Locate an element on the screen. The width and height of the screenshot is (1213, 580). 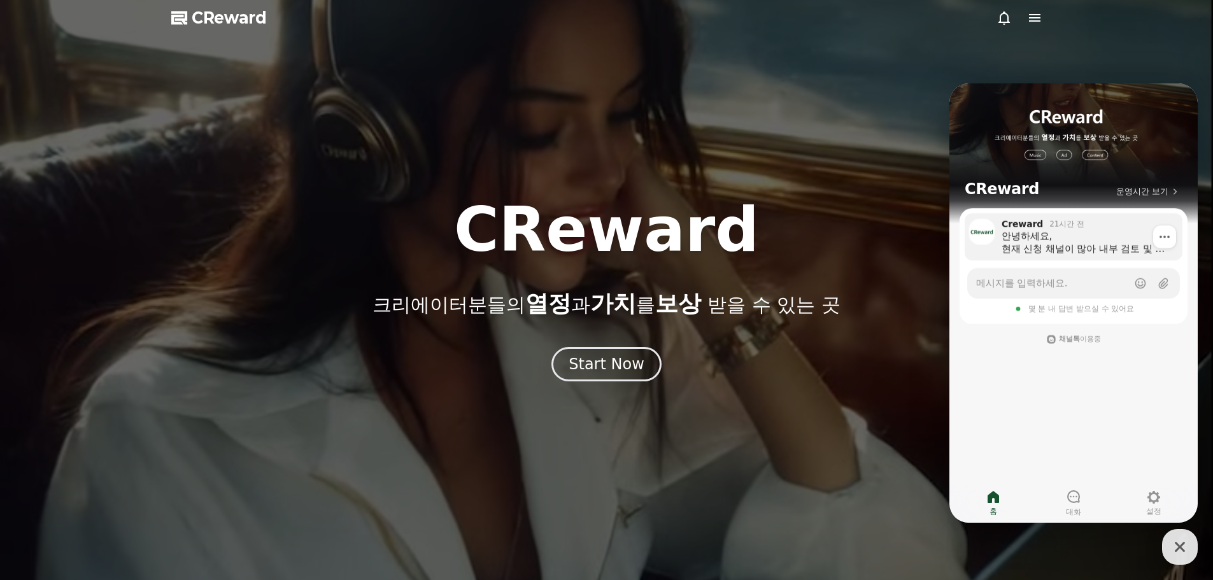
span: 설정 is located at coordinates (204, 428).